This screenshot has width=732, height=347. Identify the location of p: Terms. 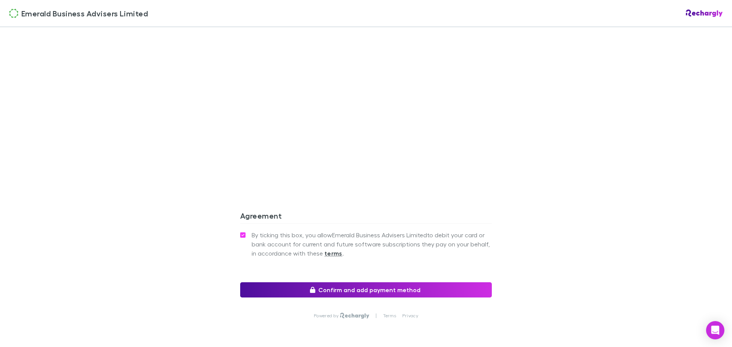
(390, 316).